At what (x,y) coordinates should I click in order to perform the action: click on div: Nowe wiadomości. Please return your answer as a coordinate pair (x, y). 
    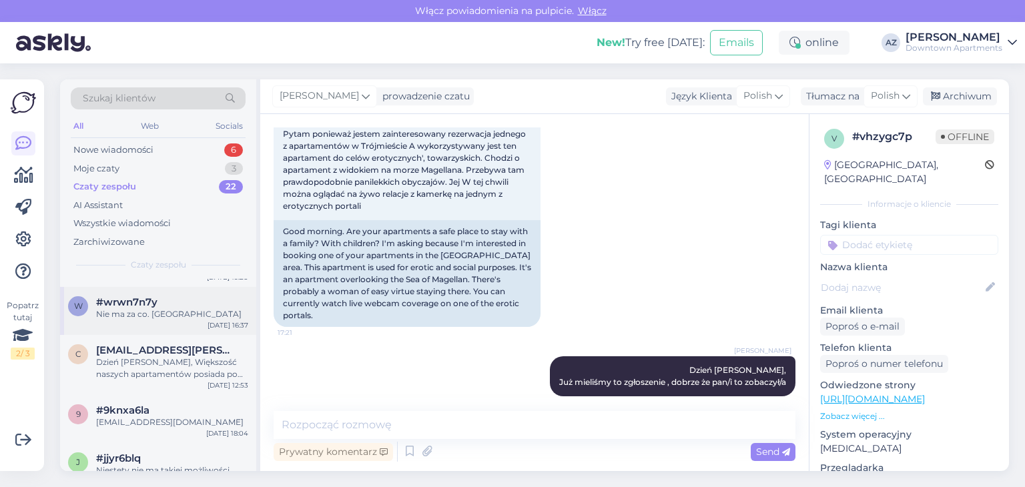
    Looking at the image, I should click on (113, 150).